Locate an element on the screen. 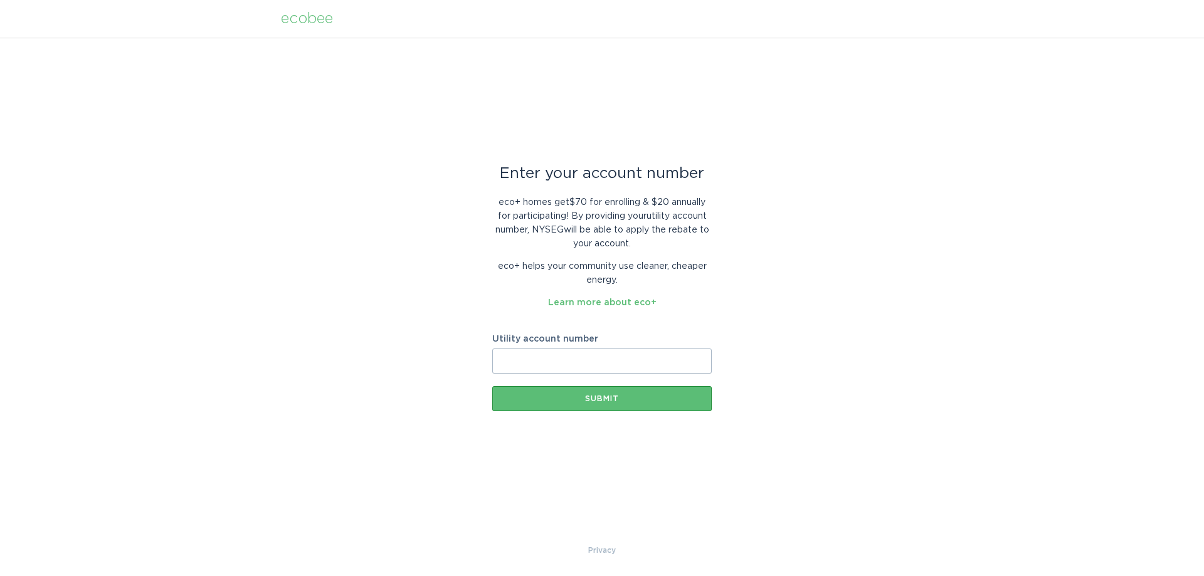  p: eco+ homes get $70 for enrolling & $20 annually for participating ! By providing your utility acc... is located at coordinates (602, 223).